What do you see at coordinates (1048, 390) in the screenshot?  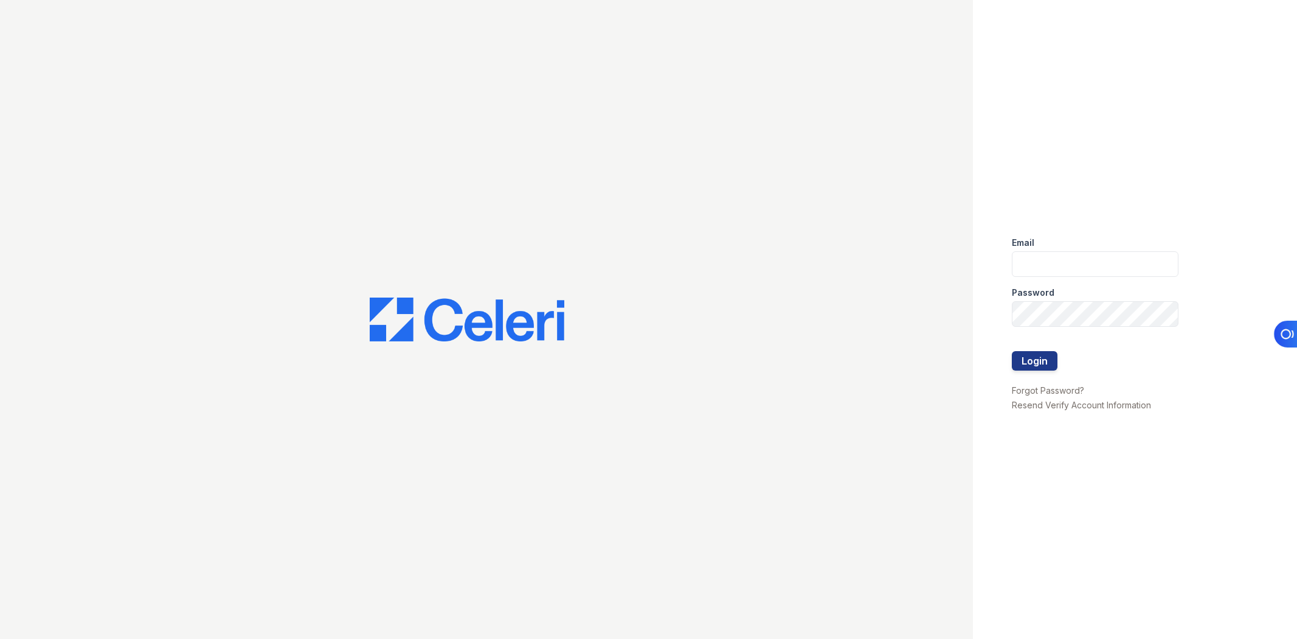 I see `a: Forgot Password?` at bounding box center [1048, 390].